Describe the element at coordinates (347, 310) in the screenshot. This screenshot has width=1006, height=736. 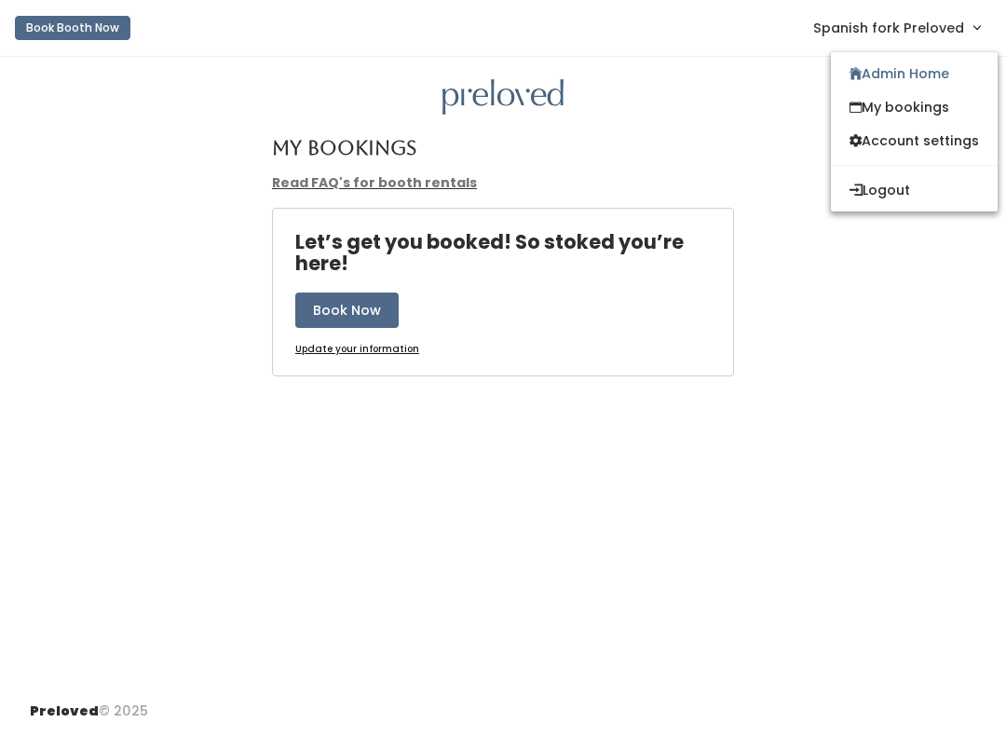
I see `button: Book Now` at that location.